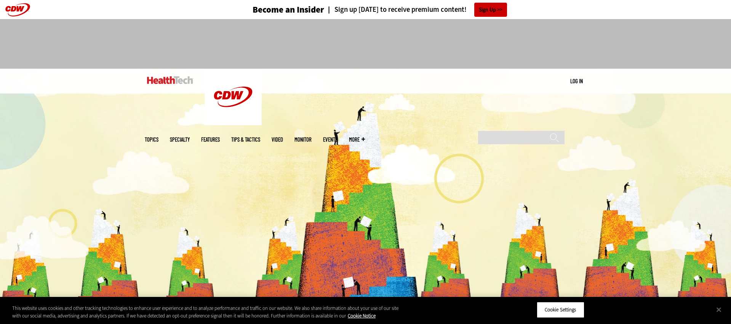  I want to click on a: Tips & Tactics, so click(246, 139).